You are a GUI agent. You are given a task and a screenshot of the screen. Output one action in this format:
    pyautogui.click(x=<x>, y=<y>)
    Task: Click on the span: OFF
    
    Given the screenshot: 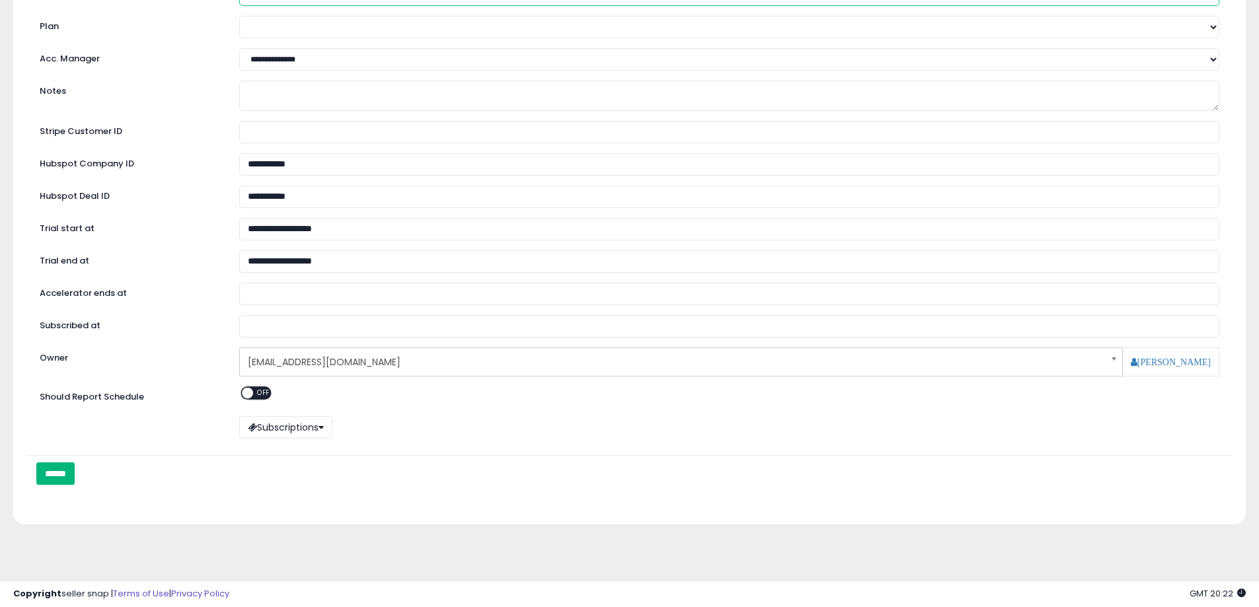 What is the action you would take?
    pyautogui.click(x=264, y=392)
    